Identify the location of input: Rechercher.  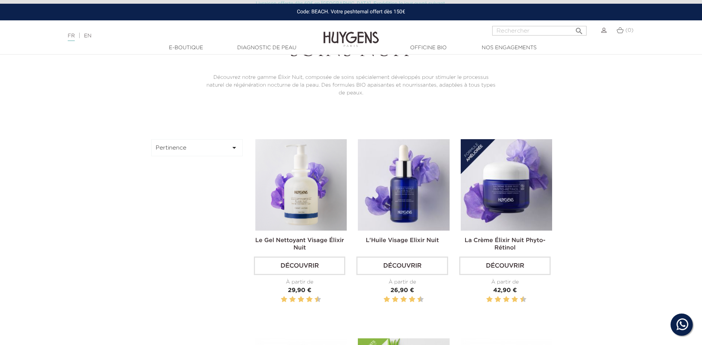
(539, 31).